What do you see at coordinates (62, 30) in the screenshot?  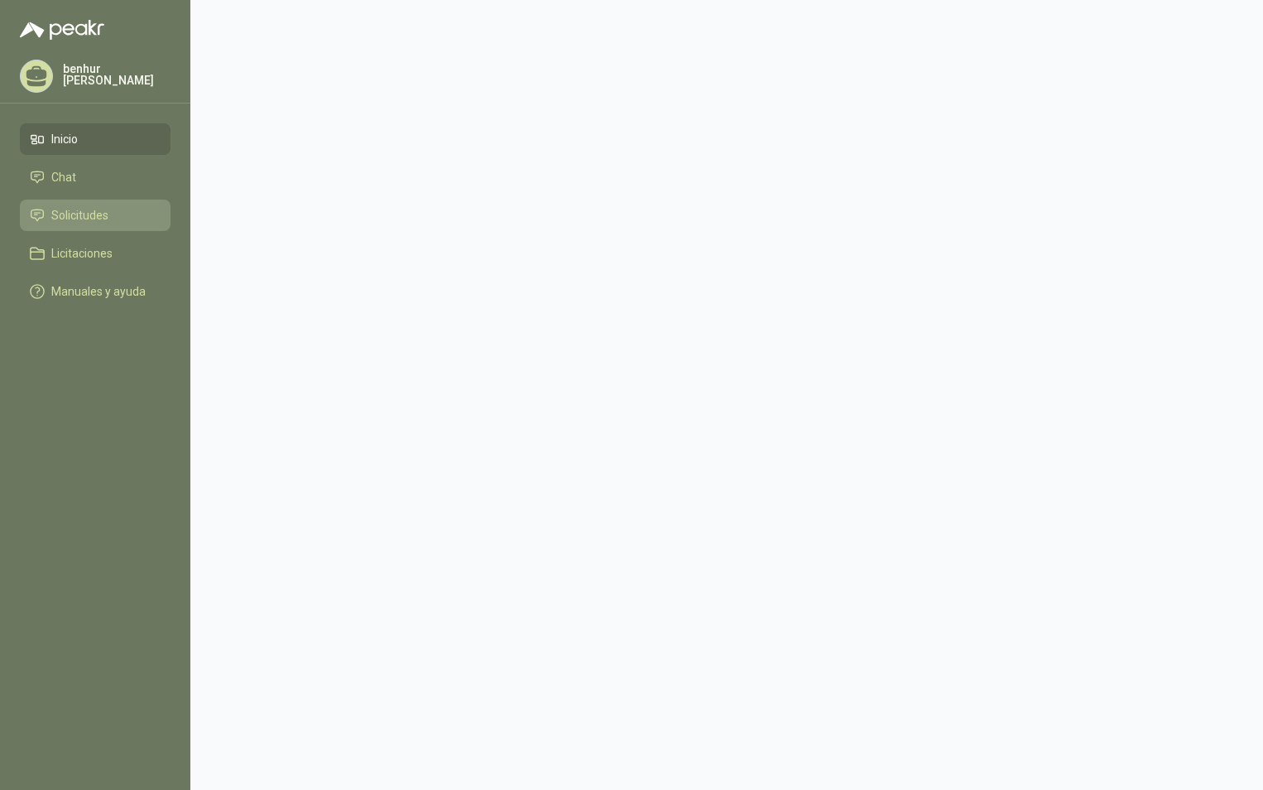 I see `img: Logo peakr` at bounding box center [62, 30].